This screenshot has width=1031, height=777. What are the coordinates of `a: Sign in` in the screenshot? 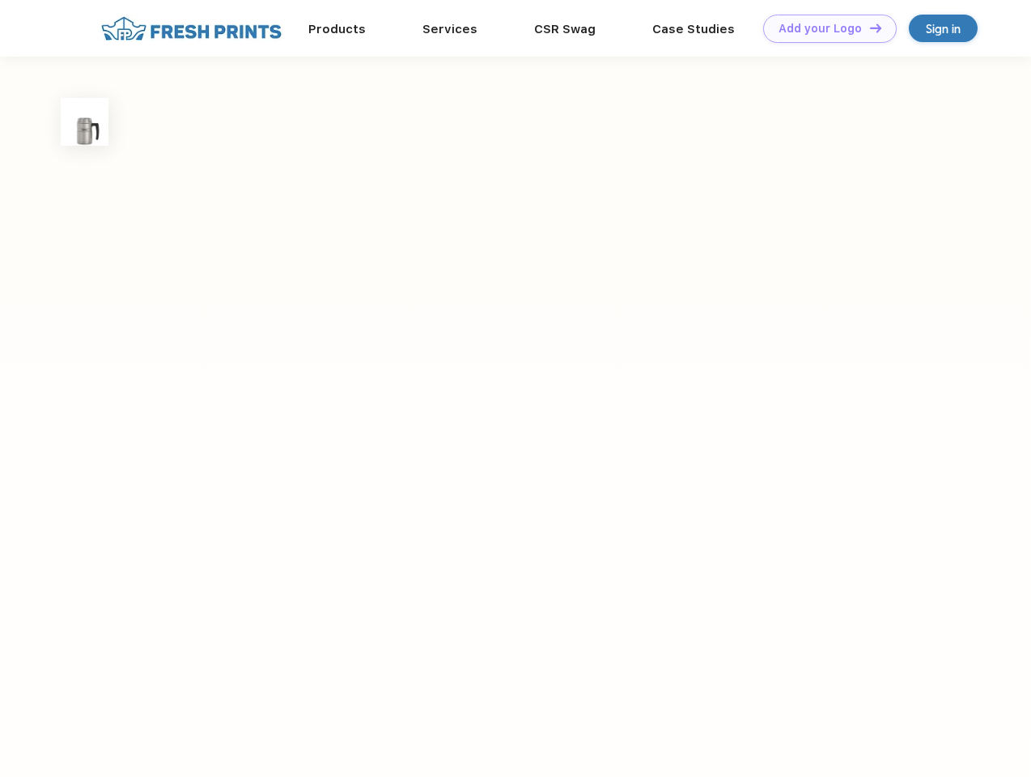 It's located at (943, 28).